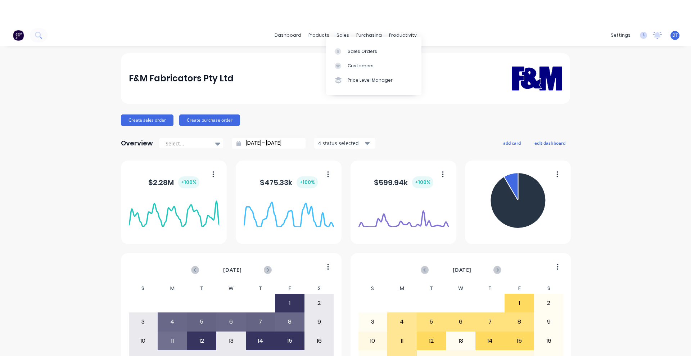 This screenshot has height=356, width=691. What do you see at coordinates (550, 143) in the screenshot?
I see `button: edit dashboard` at bounding box center [550, 143].